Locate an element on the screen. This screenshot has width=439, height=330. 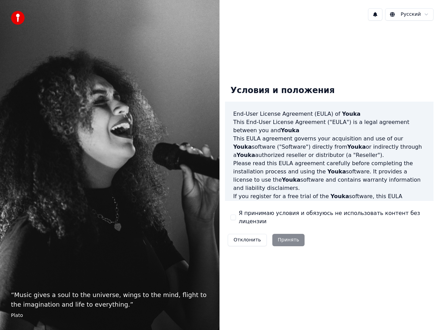
h3: End-User License Agreement (EULA) of is located at coordinates (329, 114).